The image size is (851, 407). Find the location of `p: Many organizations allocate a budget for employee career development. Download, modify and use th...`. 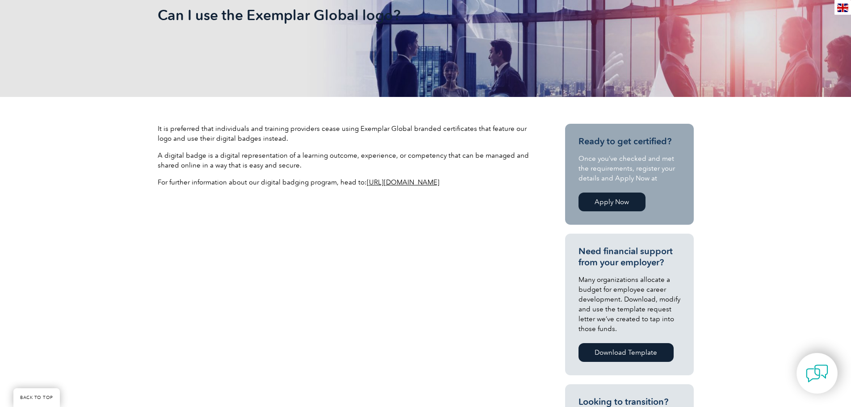

p: Many organizations allocate a budget for employee career development. Download, modify and use th... is located at coordinates (629, 304).